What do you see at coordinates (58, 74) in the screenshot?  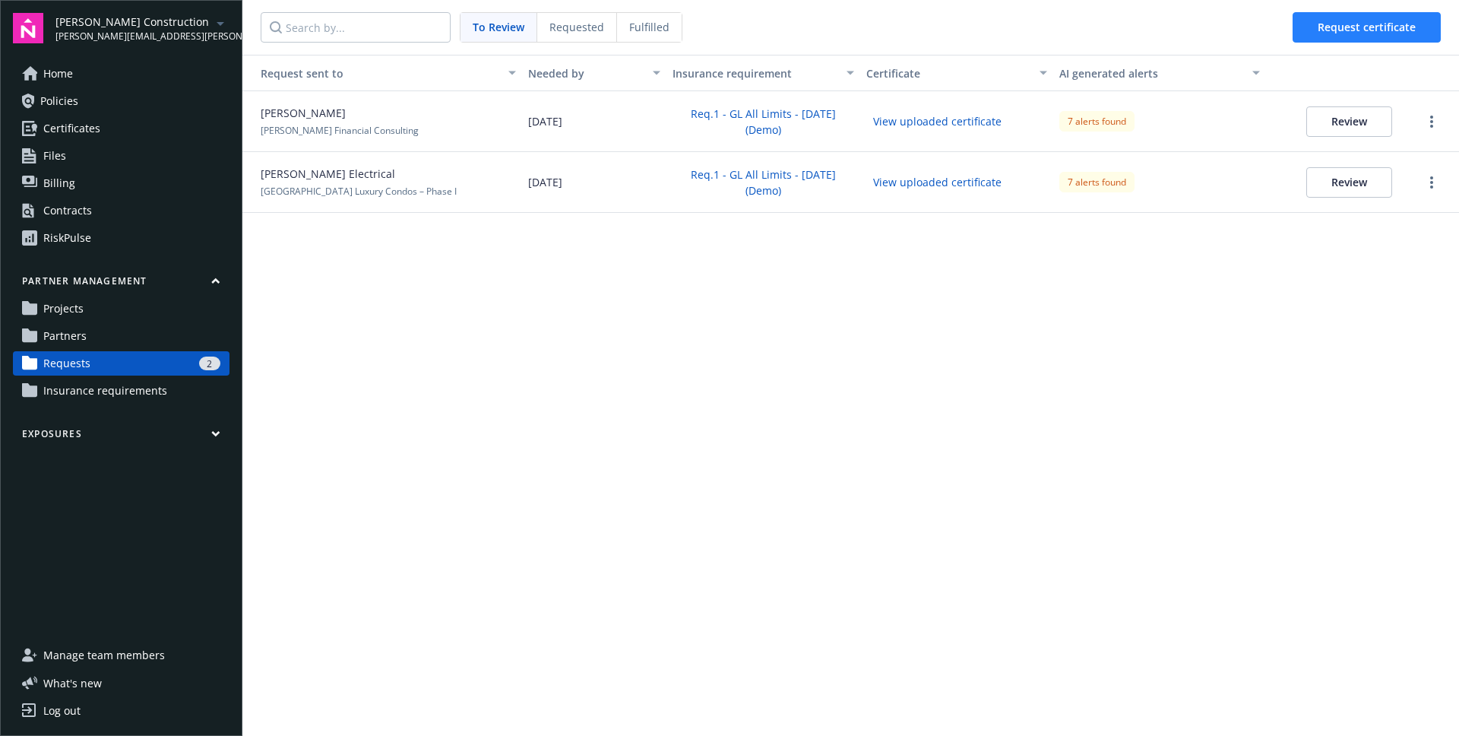 I see `span: Home` at bounding box center [58, 74].